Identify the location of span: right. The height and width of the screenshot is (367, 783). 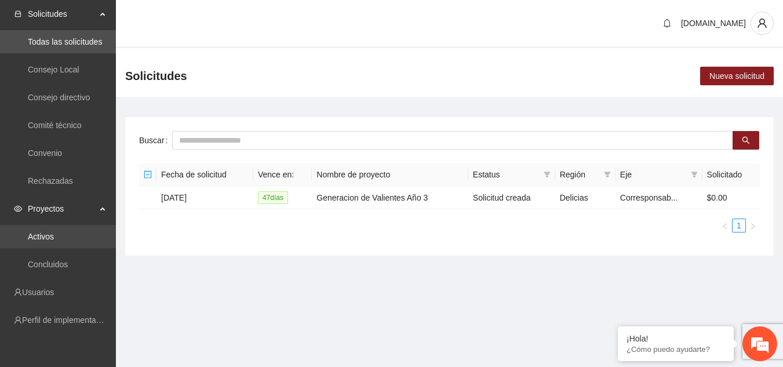
(753, 226).